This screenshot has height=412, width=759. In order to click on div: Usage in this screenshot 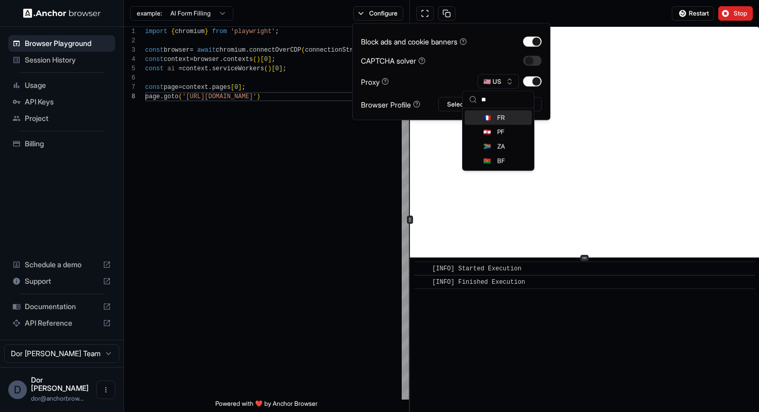, I will do `click(61, 85)`.